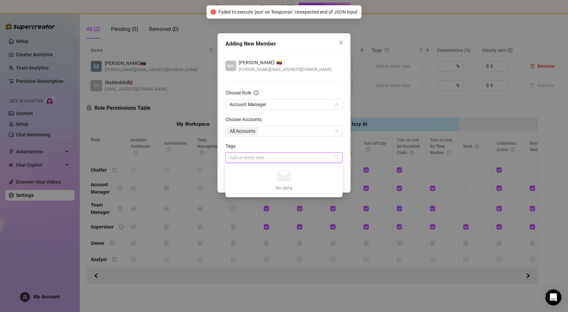  Describe the element at coordinates (243, 131) in the screenshot. I see `span: All Accounts` at that location.